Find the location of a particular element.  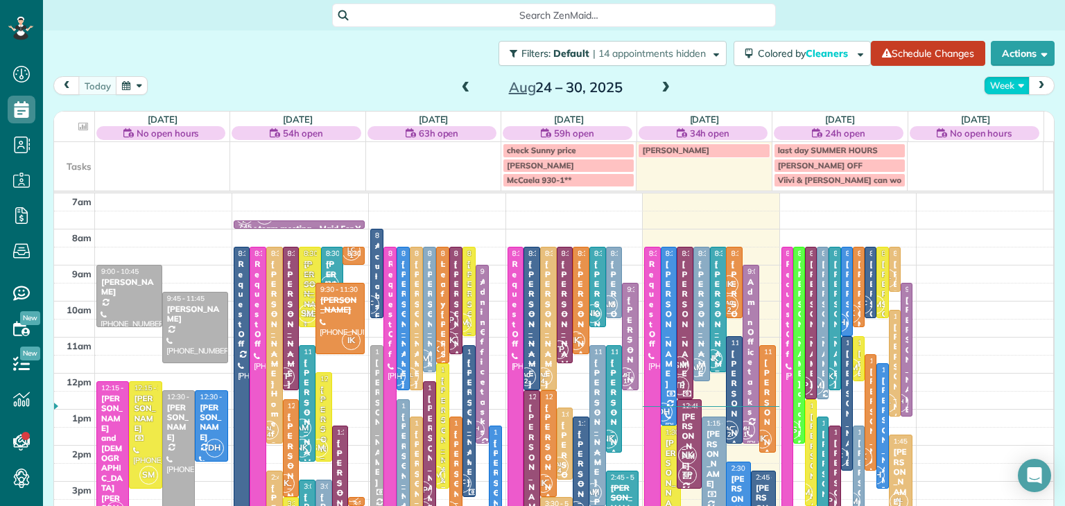

span: 12:30 - 3:30 is located at coordinates (564, 397).